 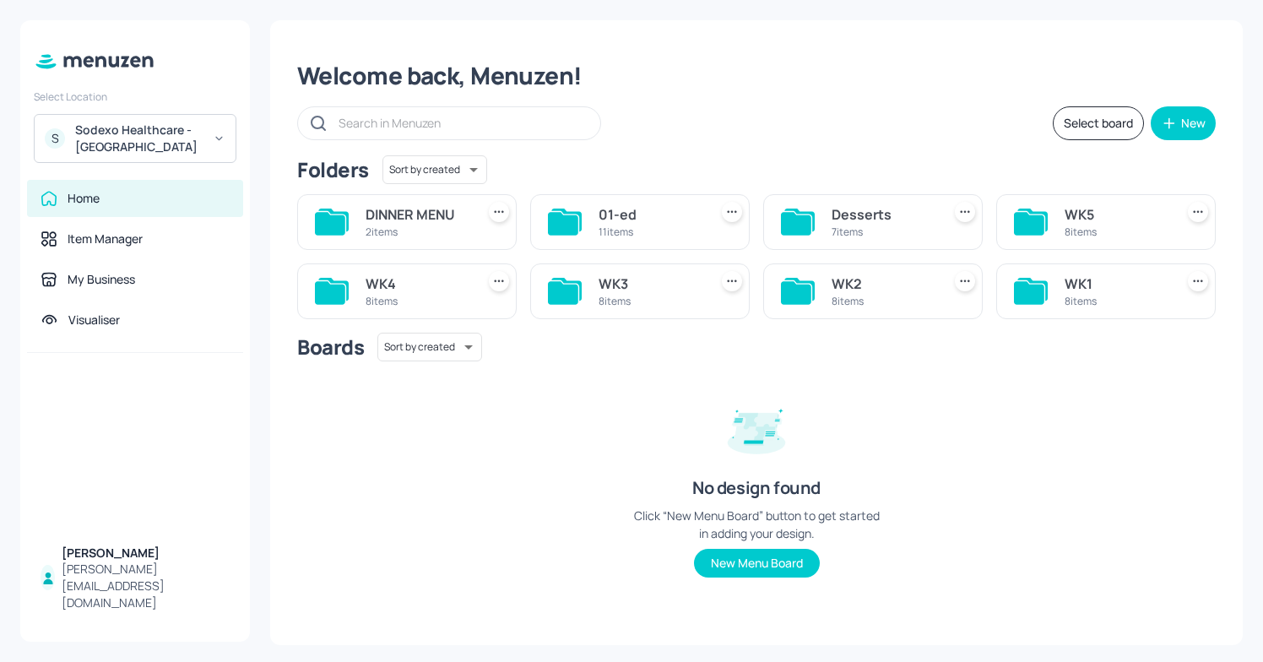 What do you see at coordinates (650, 284) in the screenshot?
I see `div: WK3` at bounding box center [650, 284].